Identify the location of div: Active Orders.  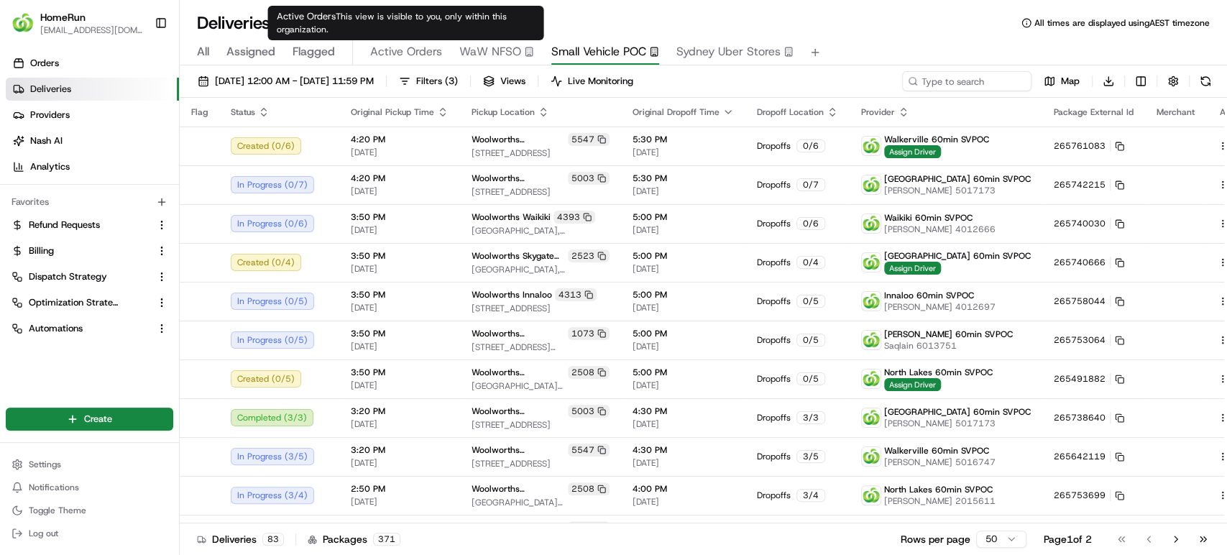
(406, 23).